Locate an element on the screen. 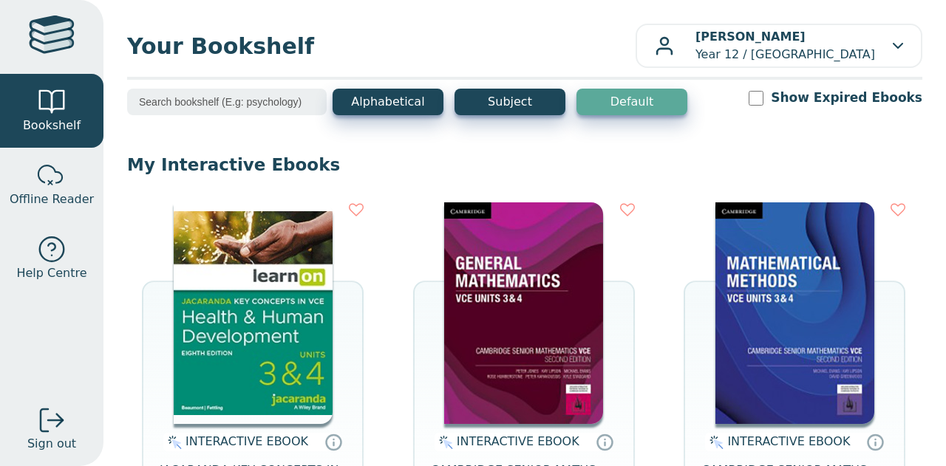 Image resolution: width=946 pixels, height=466 pixels. span: Bookshelf is located at coordinates (52, 126).